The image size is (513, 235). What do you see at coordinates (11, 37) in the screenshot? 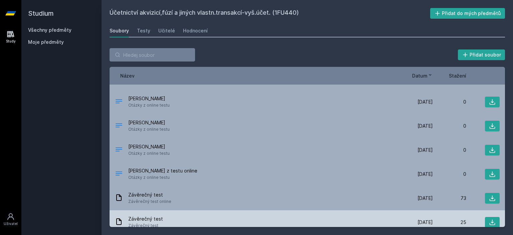
I see `a: Study` at bounding box center [11, 37].